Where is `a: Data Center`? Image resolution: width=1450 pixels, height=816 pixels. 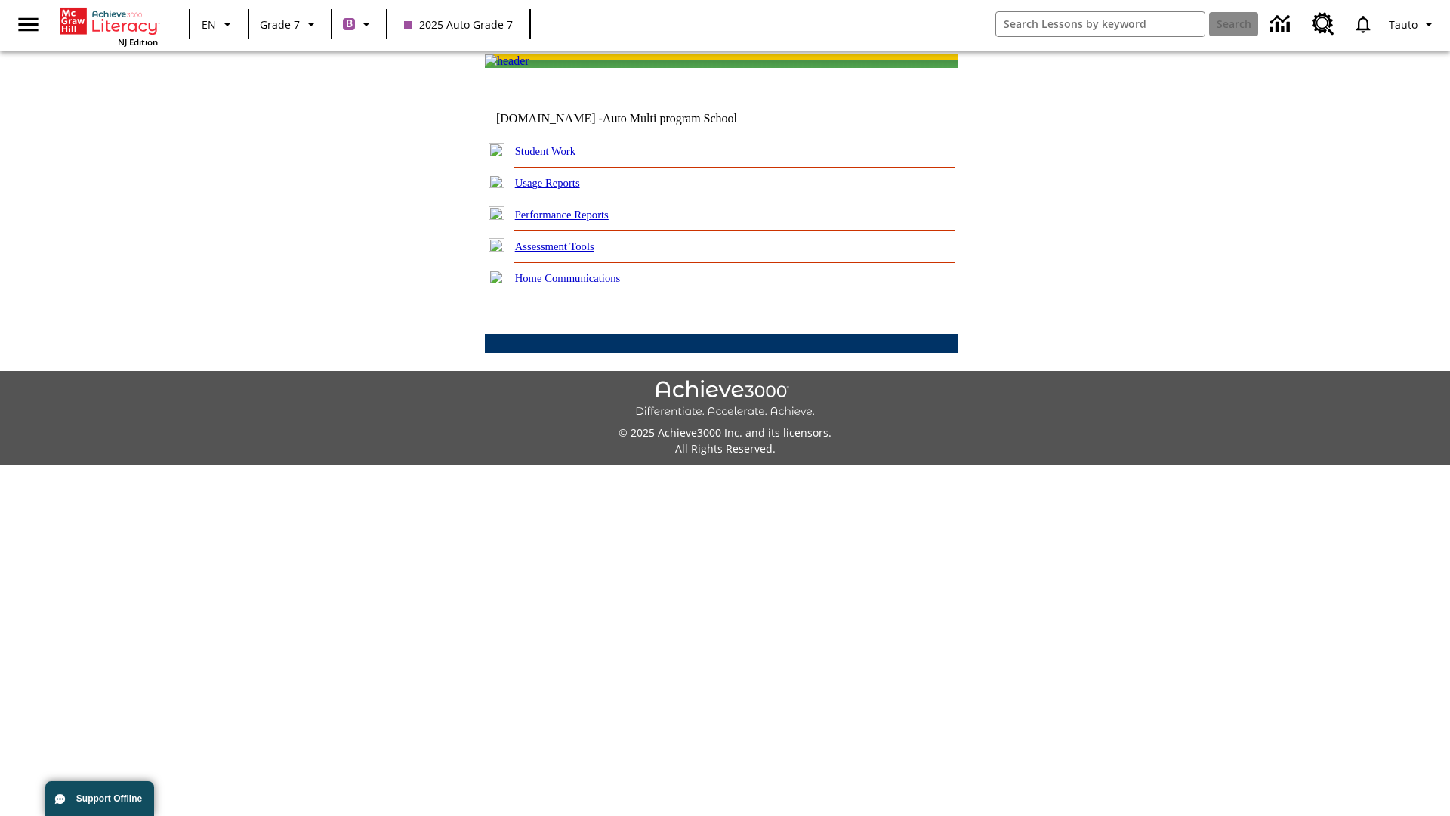 a: Data Center is located at coordinates (1281, 24).